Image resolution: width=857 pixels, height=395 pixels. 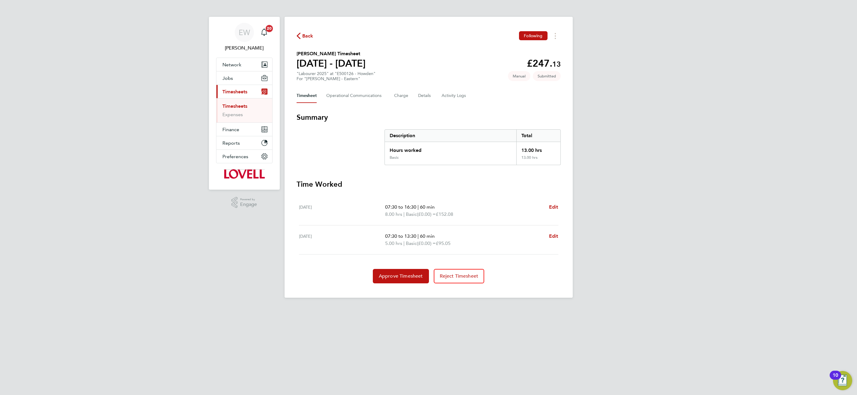 I want to click on span: 07:30 to 13:30, so click(x=401, y=236).